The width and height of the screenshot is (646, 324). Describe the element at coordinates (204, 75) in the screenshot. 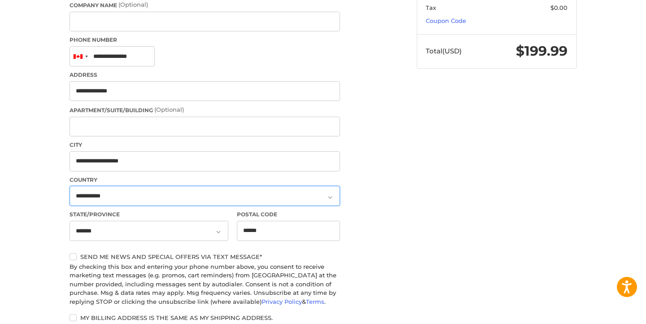

I see `label: Address` at that location.